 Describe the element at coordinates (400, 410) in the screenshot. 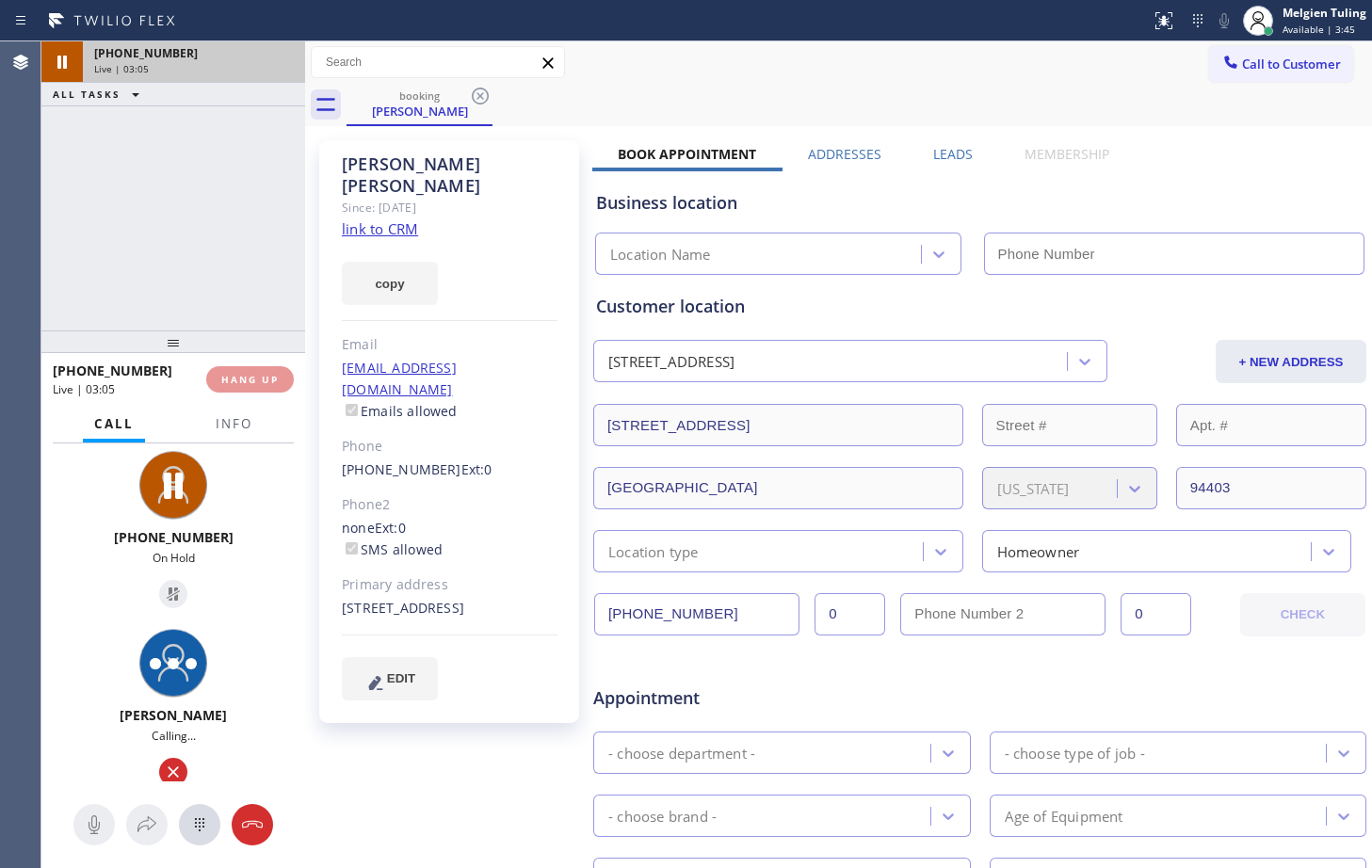

I see `label: Emails allowed` at that location.